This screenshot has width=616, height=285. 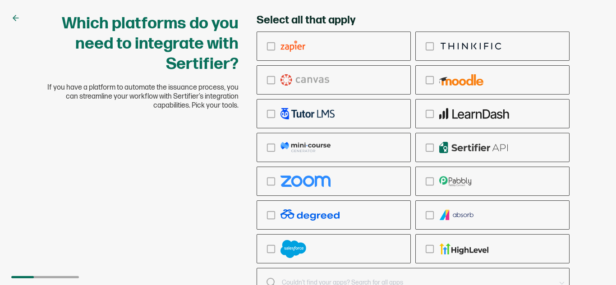 What do you see at coordinates (305, 181) in the screenshot?
I see `img: zoom` at bounding box center [305, 181].